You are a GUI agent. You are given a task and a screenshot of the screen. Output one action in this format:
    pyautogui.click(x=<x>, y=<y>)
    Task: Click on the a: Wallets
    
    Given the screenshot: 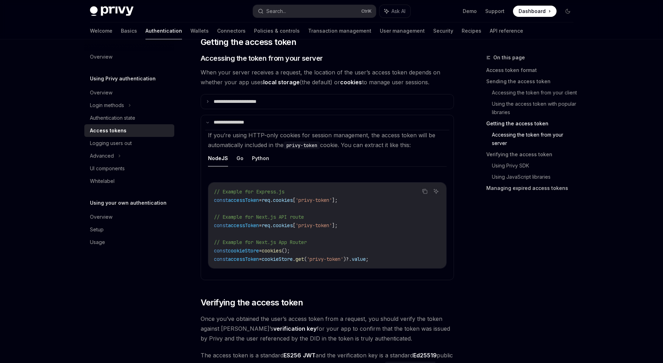 What is the action you would take?
    pyautogui.click(x=200, y=31)
    